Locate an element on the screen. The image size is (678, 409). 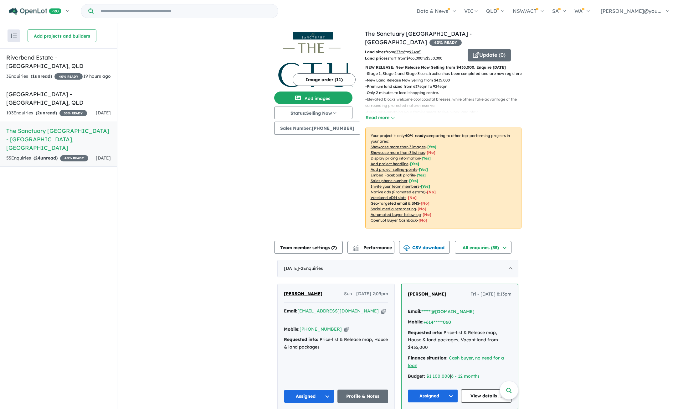
span: 1 is located at coordinates (34, 76).